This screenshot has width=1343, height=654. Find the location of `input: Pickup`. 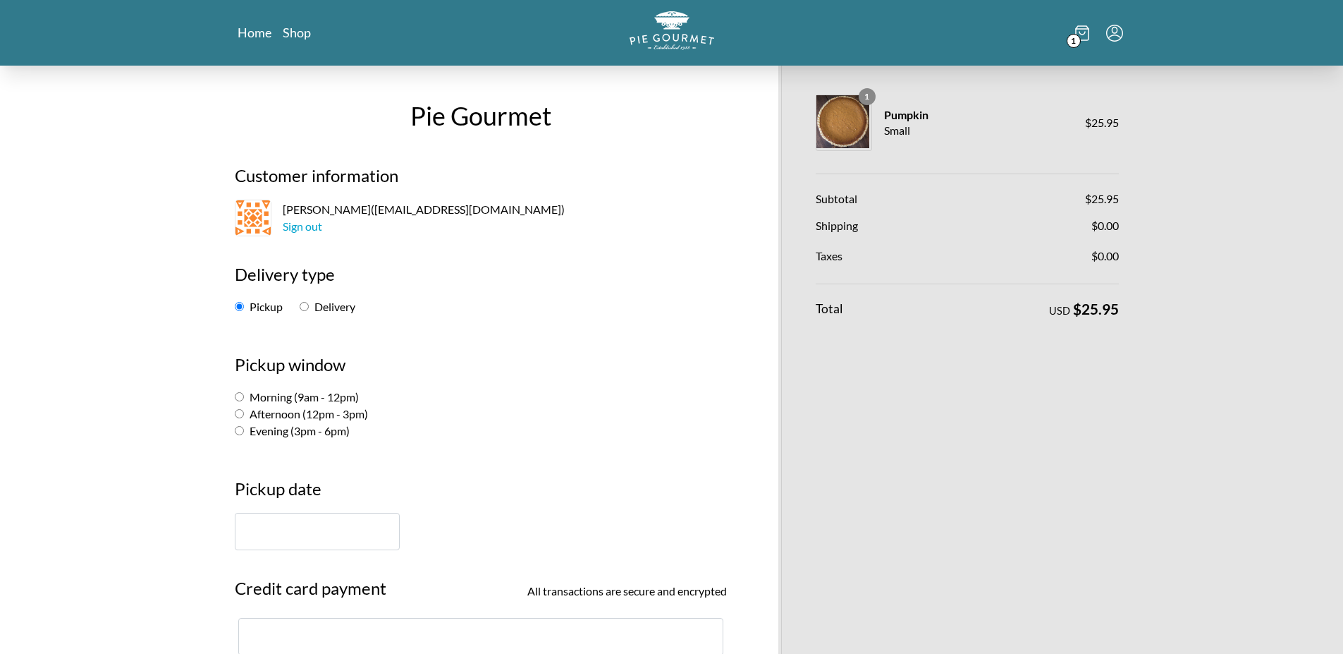

input: Pickup is located at coordinates (239, 306).